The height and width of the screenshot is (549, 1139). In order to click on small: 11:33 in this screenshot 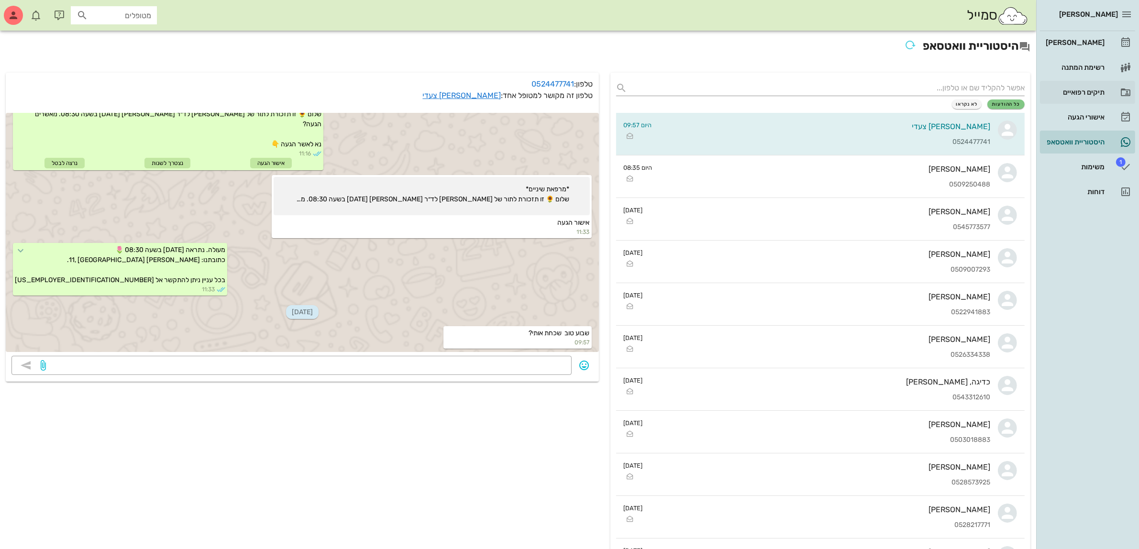, I will do `click(432, 232)`.